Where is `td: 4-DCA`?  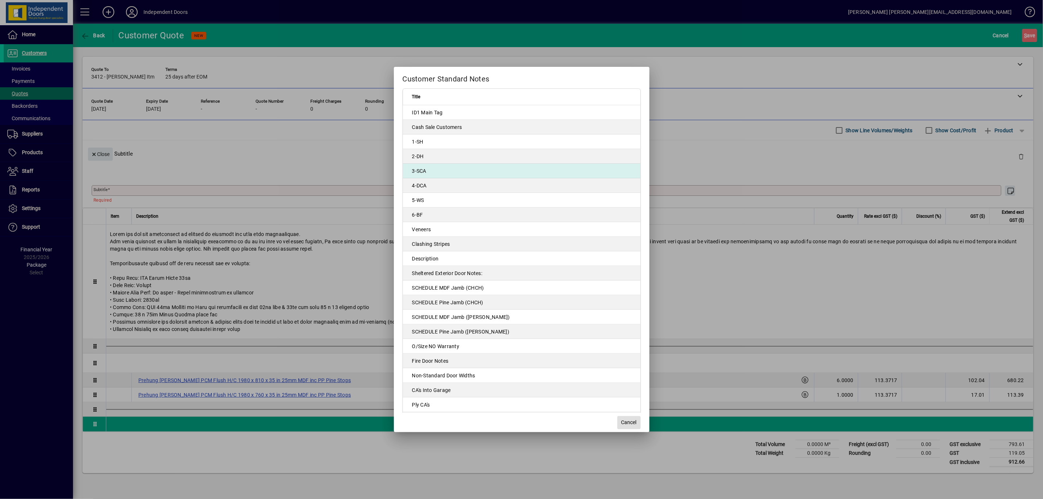 td: 4-DCA is located at coordinates (522, 186).